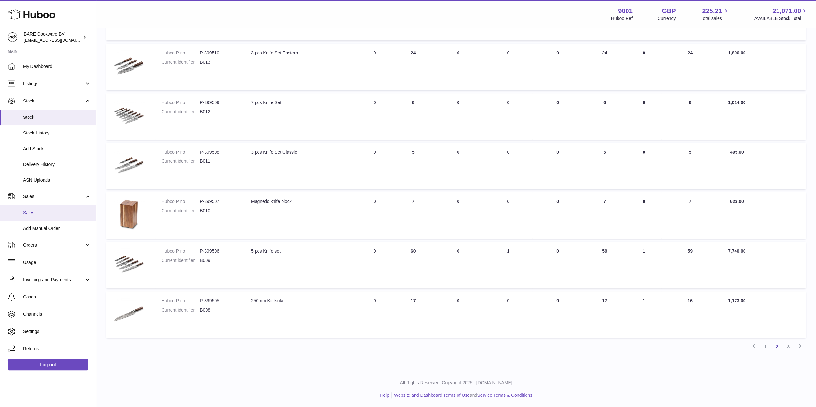  What do you see at coordinates (621, 18) in the screenshot?
I see `div: Huboo Ref` at bounding box center [621, 18].